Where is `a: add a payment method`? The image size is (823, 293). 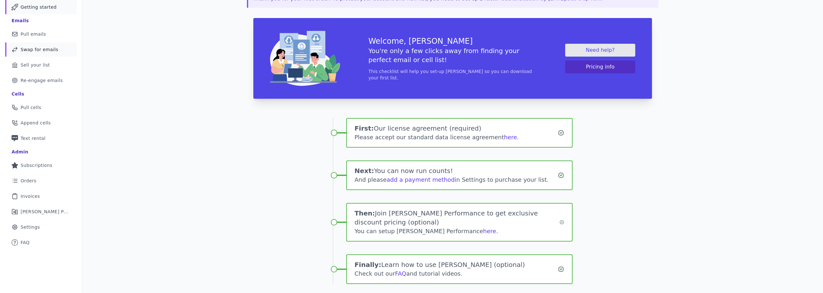 a: add a payment method is located at coordinates (421, 179).